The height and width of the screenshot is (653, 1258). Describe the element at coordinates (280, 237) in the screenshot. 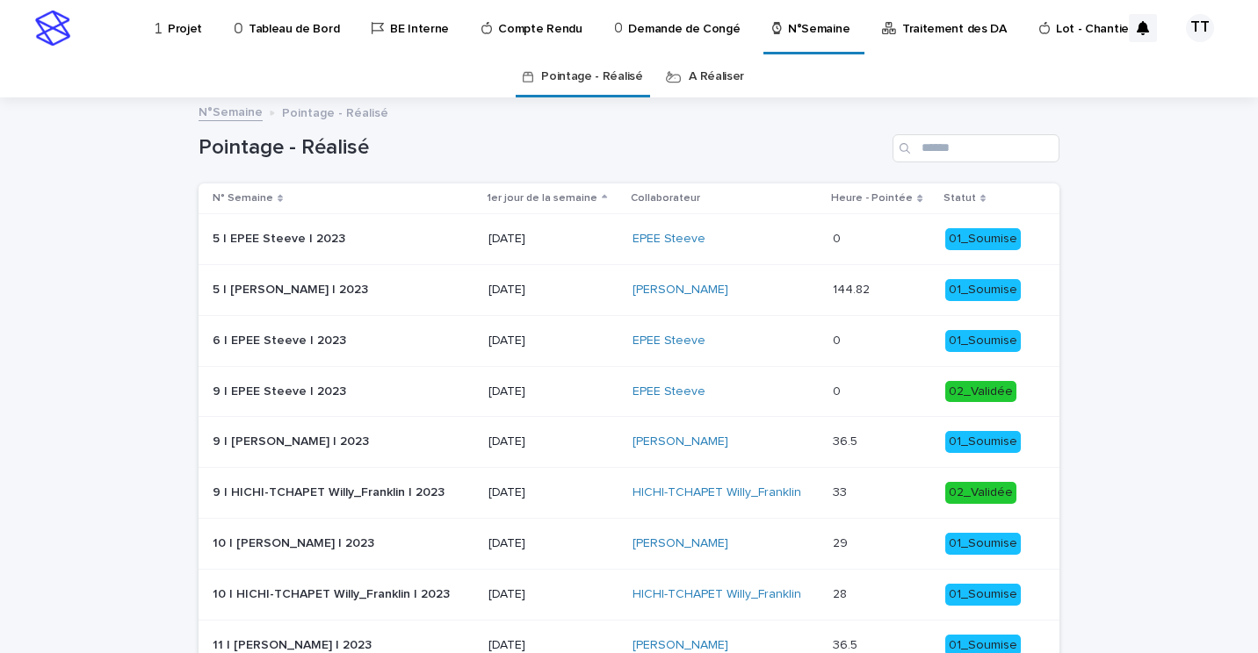

I see `p: 5 | EPEE Steeve | 2023` at that location.